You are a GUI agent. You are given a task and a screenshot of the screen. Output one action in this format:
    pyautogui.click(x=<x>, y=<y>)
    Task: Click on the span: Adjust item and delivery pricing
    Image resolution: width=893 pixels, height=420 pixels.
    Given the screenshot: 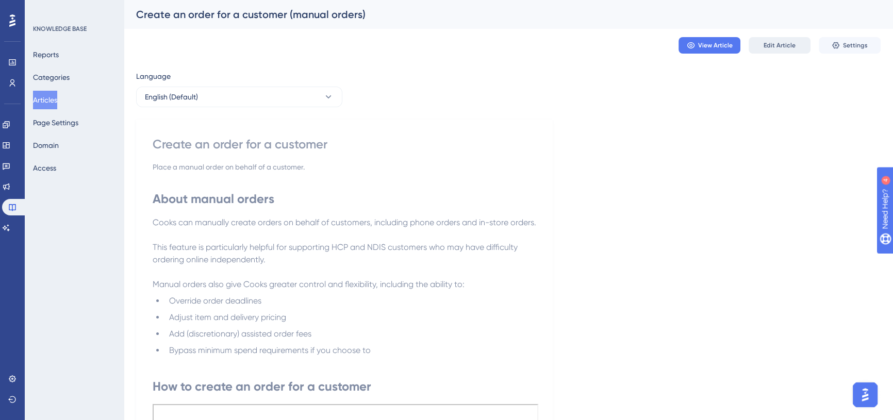 What is the action you would take?
    pyautogui.click(x=227, y=317)
    